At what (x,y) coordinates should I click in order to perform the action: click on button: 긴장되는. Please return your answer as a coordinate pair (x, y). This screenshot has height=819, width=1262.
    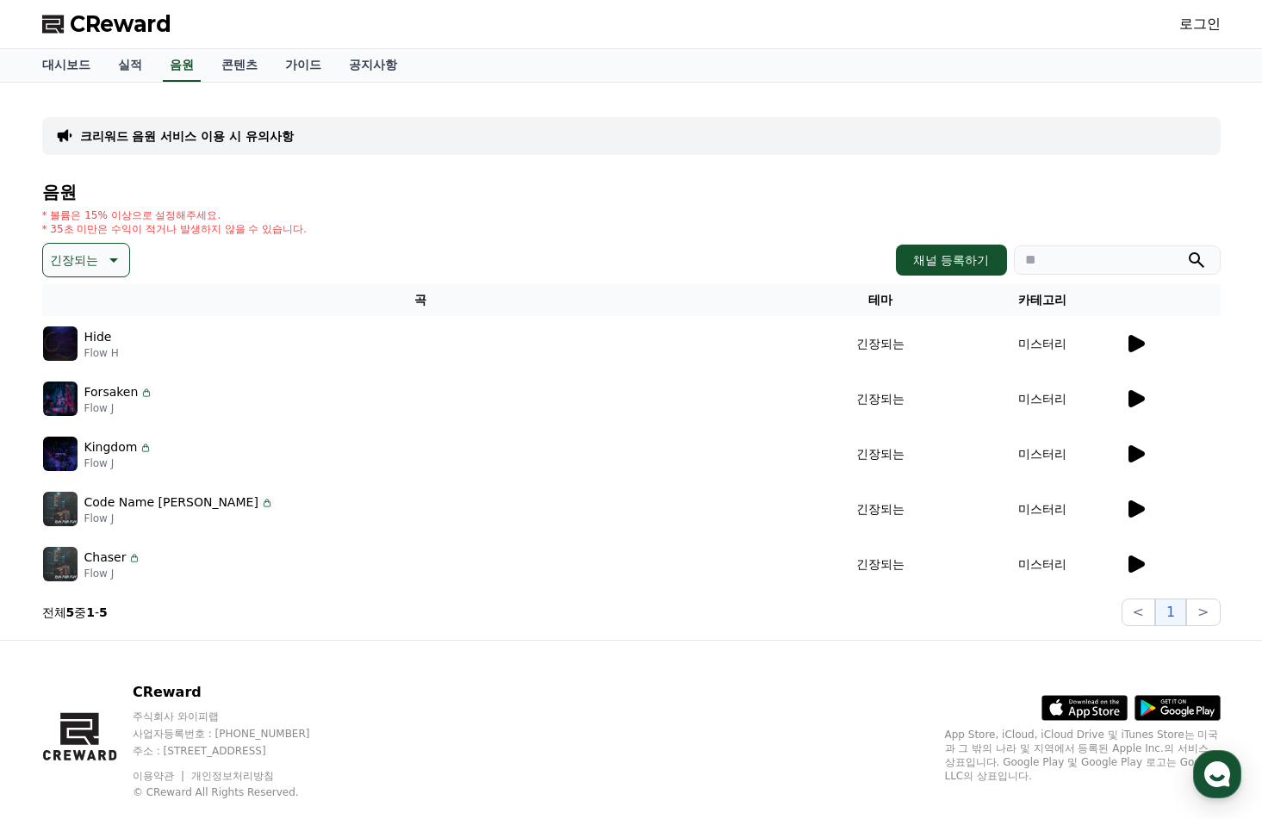
    Looking at the image, I should click on (86, 260).